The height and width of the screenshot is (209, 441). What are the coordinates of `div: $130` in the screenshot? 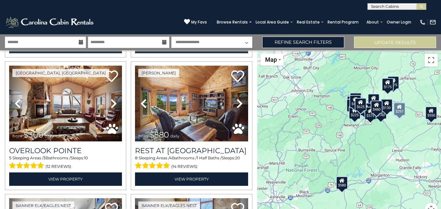 It's located at (387, 106).